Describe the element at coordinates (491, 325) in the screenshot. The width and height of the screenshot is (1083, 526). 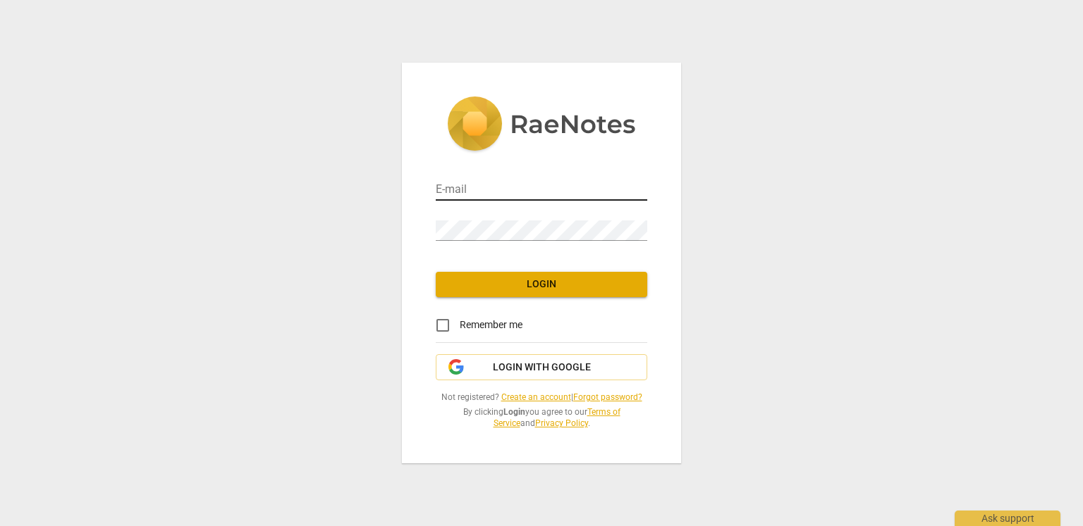
I see `span: Remember me` at that location.